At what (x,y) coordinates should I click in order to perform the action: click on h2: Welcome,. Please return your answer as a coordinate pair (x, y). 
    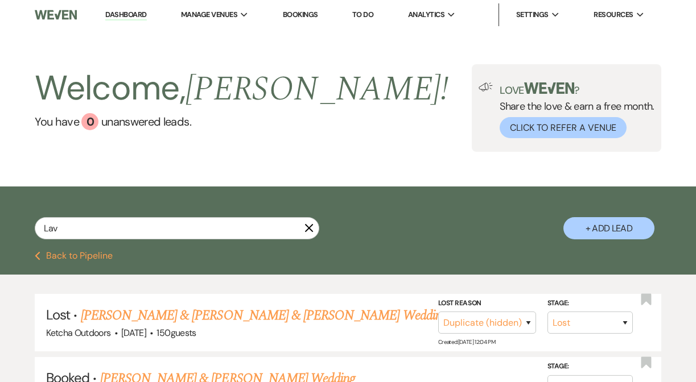
    Looking at the image, I should click on (241, 89).